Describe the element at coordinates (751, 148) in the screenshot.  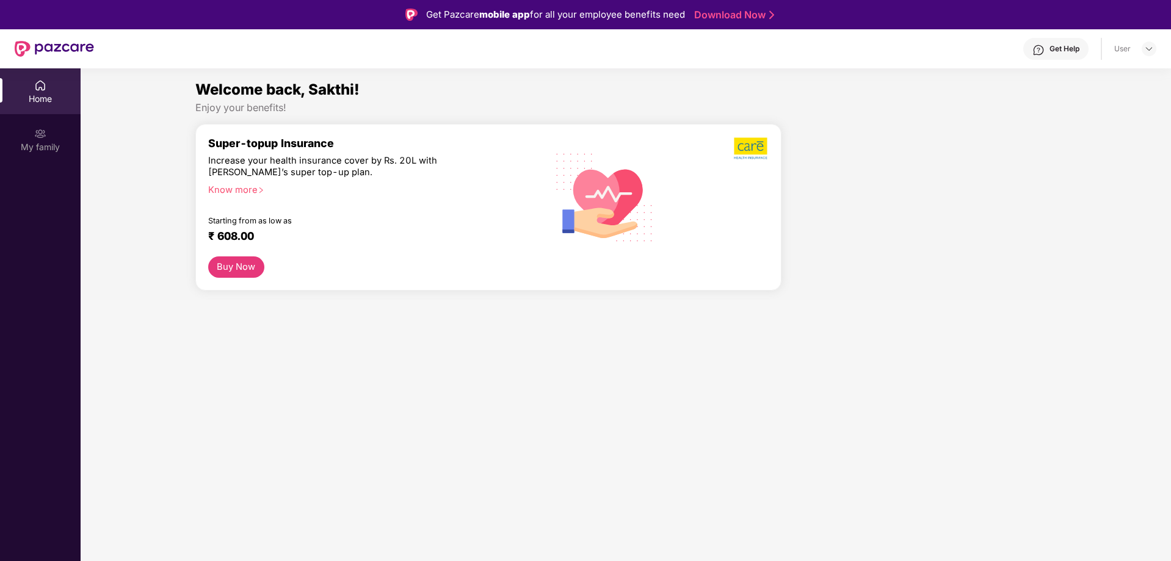
I see `img: b5dec4f62d2307b9de63beb79f102df3.png` at that location.